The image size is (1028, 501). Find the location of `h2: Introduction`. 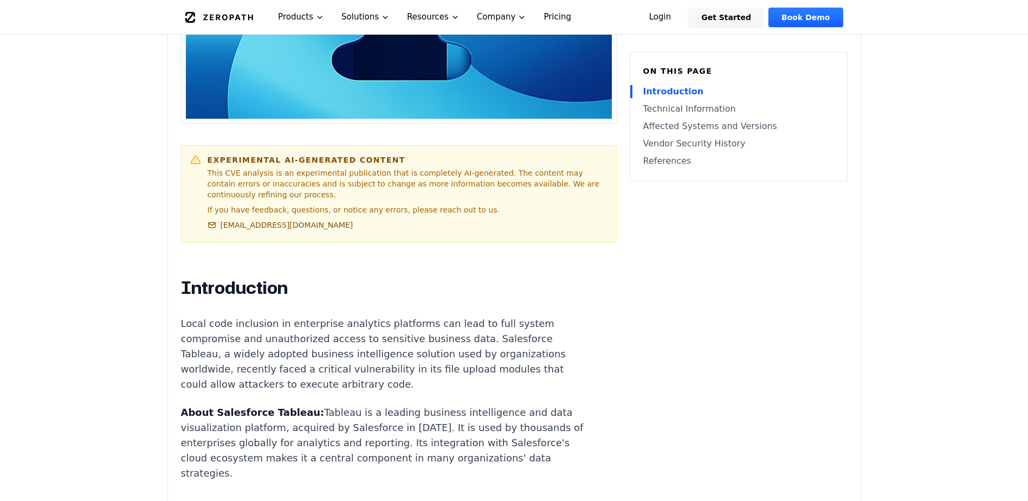

h2: Introduction is located at coordinates (383, 288).